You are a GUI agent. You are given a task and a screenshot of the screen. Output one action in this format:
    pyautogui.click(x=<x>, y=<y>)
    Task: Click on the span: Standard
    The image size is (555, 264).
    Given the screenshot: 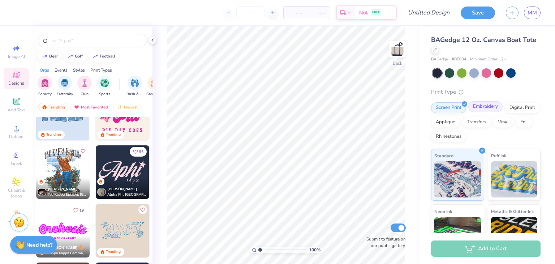 What is the action you would take?
    pyautogui.click(x=444, y=155)
    